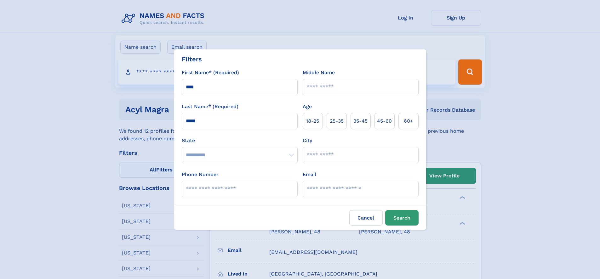  Describe the element at coordinates (210, 107) in the screenshot. I see `label: Last Name* (Required)` at that location.